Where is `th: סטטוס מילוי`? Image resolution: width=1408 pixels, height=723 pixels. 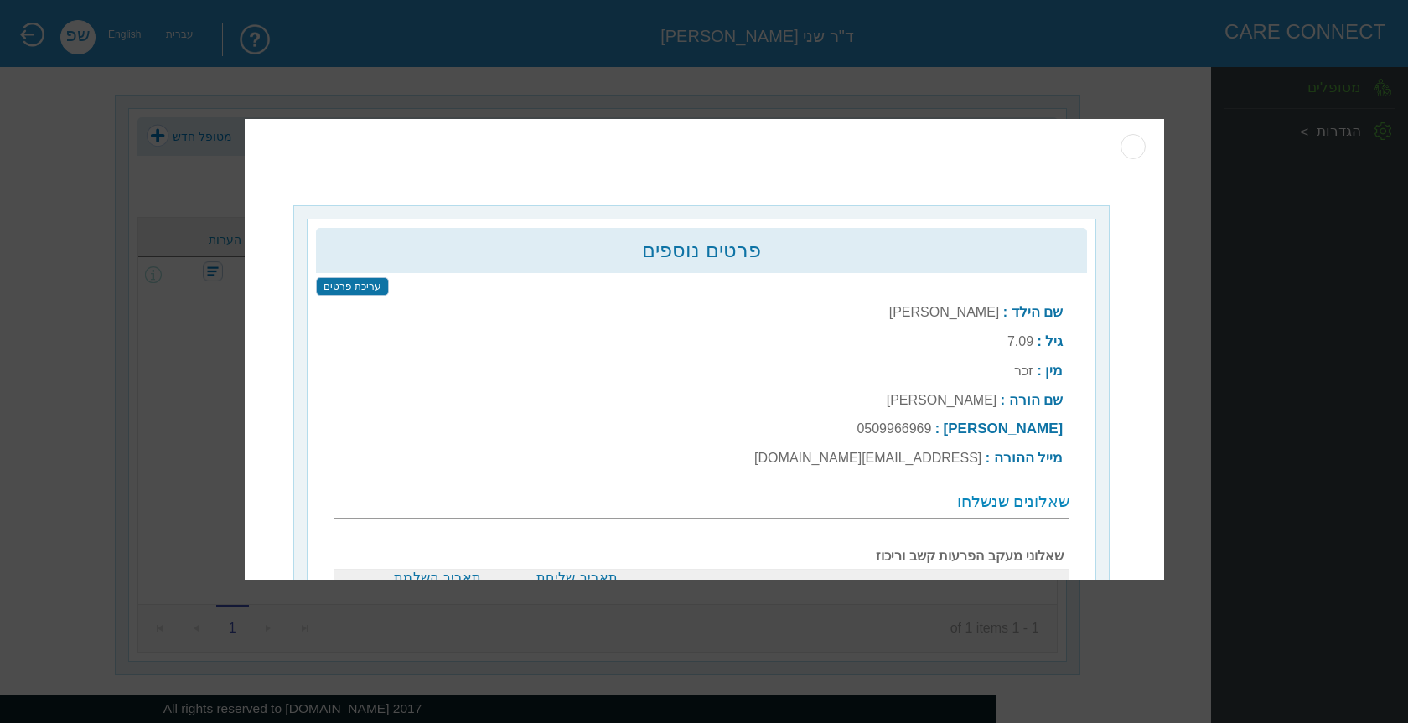
th: סטטוס מילוי is located at coordinates (716, 585).